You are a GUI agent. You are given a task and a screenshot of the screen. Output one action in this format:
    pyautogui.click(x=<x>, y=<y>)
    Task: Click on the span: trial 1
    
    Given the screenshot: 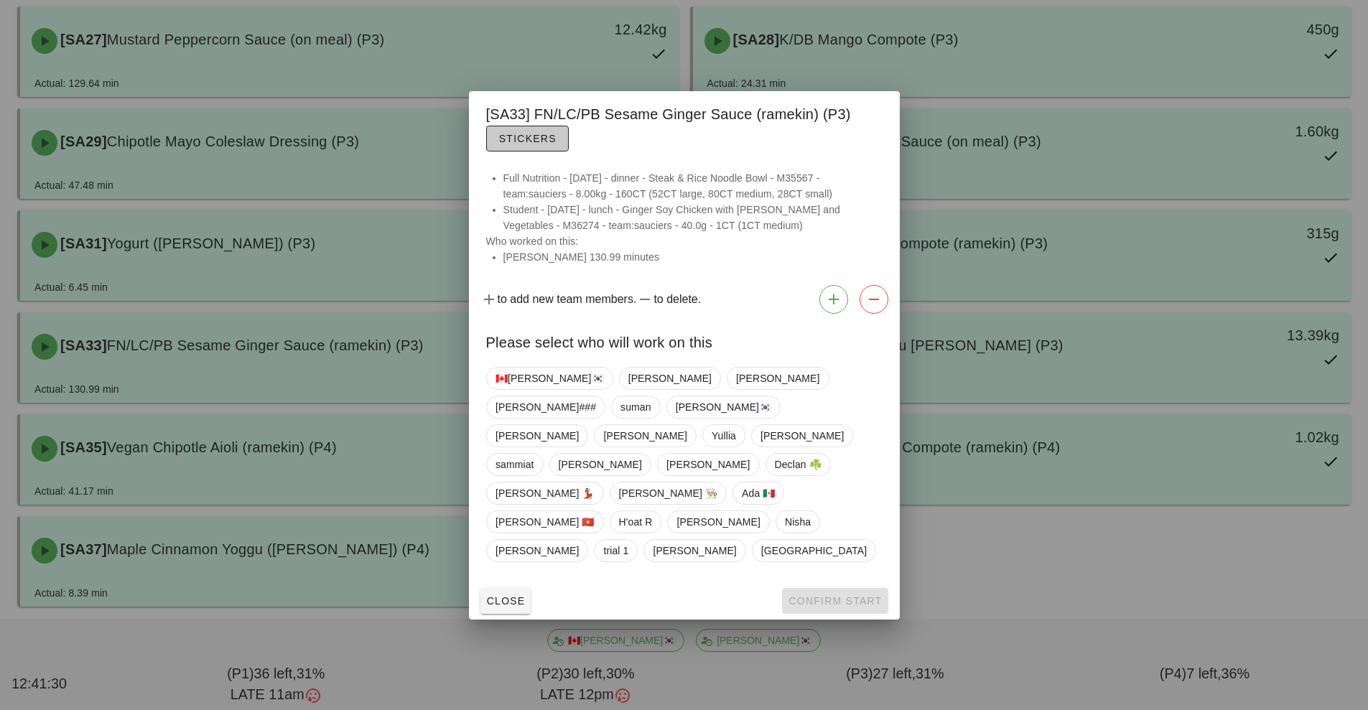 What is the action you would take?
    pyautogui.click(x=615, y=551)
    